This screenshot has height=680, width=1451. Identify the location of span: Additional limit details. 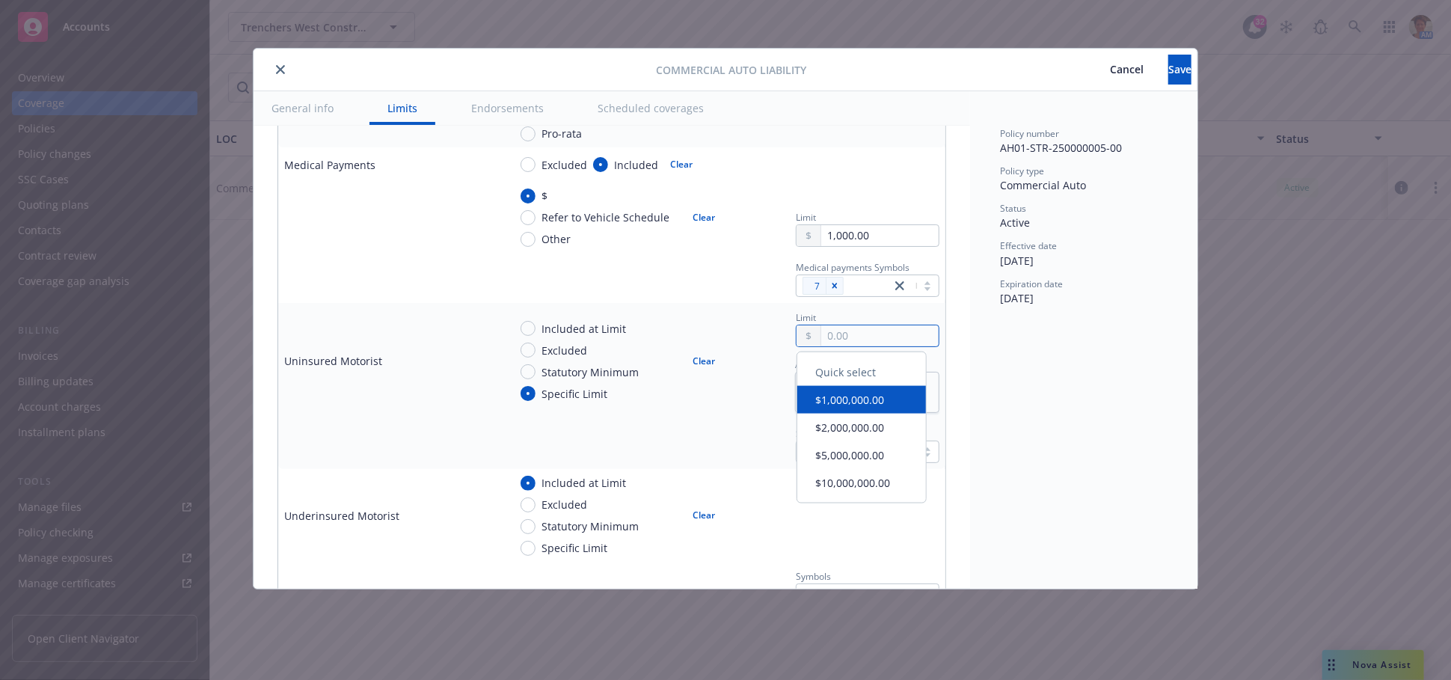
(841, 364).